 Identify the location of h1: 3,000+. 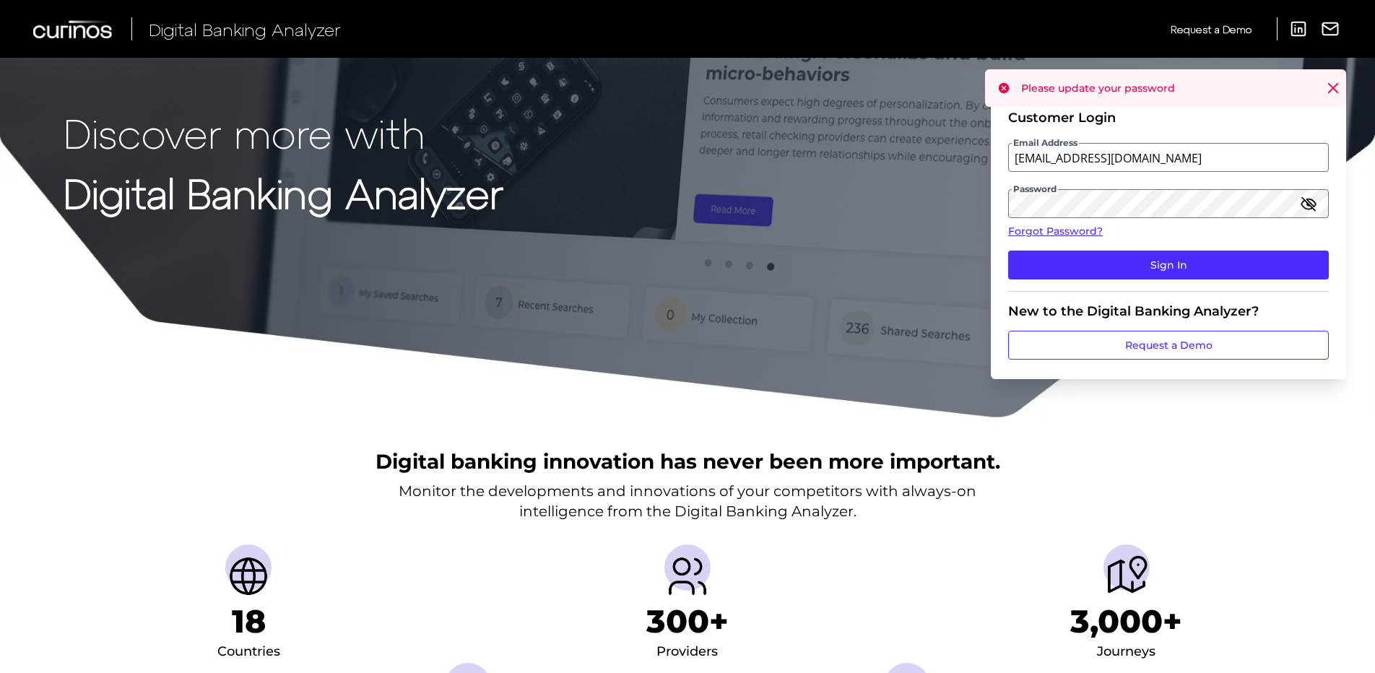
(1126, 621).